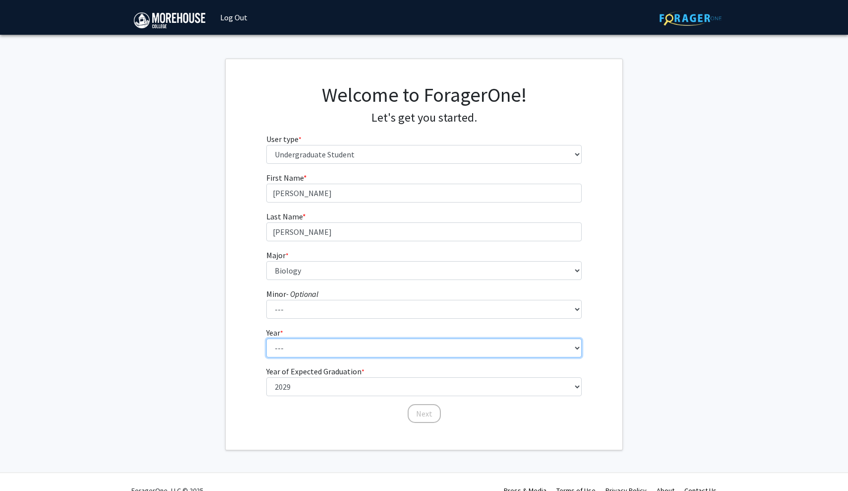  Describe the element at coordinates (424, 413) in the screenshot. I see `button: Next` at that location.